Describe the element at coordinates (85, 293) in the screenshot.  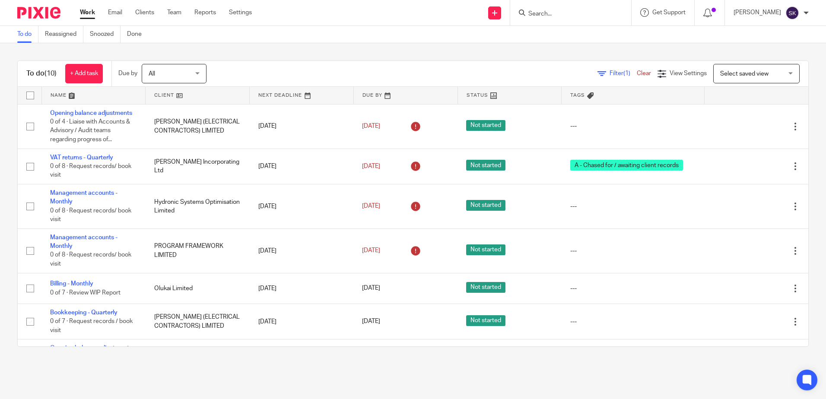
I see `span: 0 of 7 · Review WIP Report` at that location.